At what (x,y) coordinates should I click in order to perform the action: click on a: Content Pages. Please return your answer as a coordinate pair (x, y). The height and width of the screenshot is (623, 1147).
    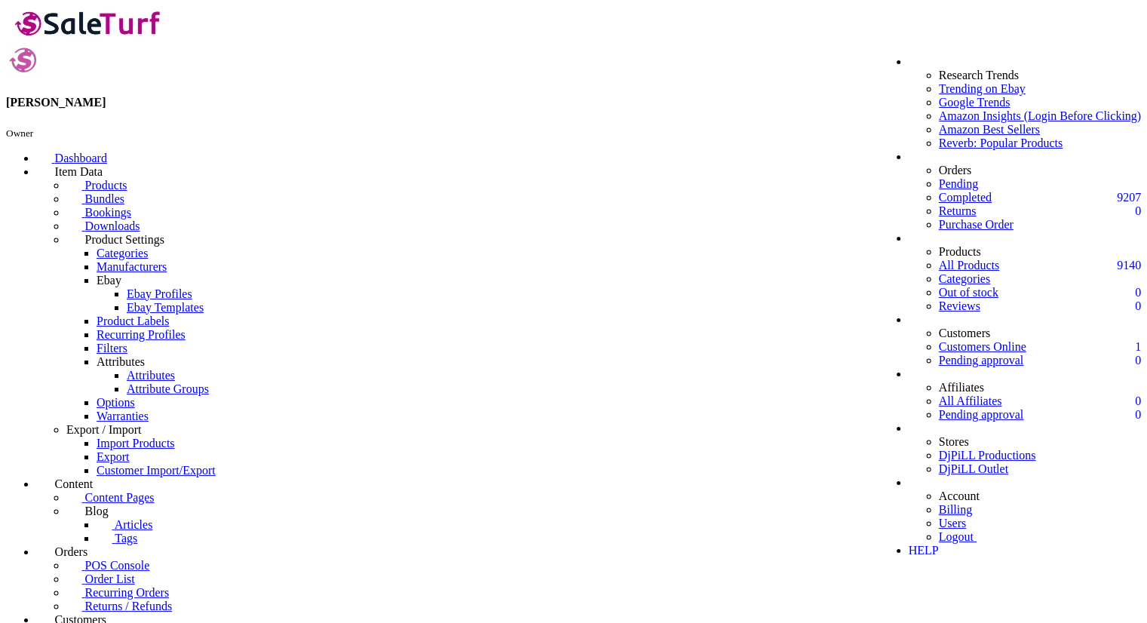
    Looking at the image, I should click on (110, 497).